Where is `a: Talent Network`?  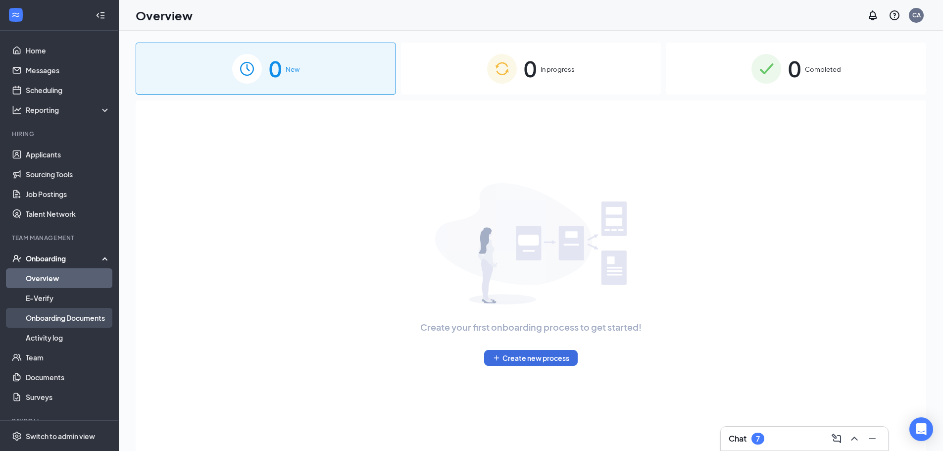 a: Talent Network is located at coordinates (68, 214).